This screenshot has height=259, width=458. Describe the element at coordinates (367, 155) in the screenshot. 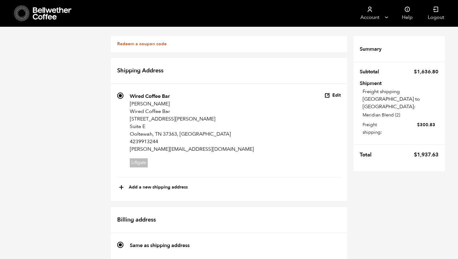

I see `th: Total` at that location.